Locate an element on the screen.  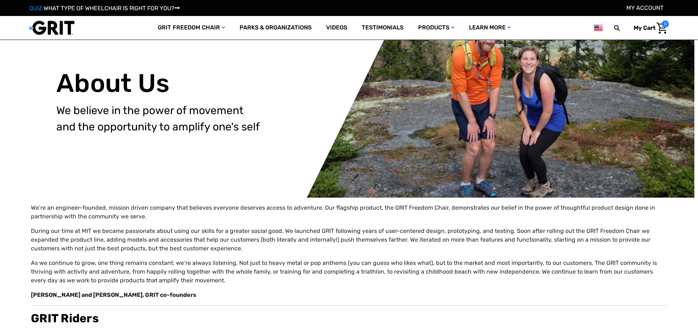
b: GRIT Riders is located at coordinates (65, 318).